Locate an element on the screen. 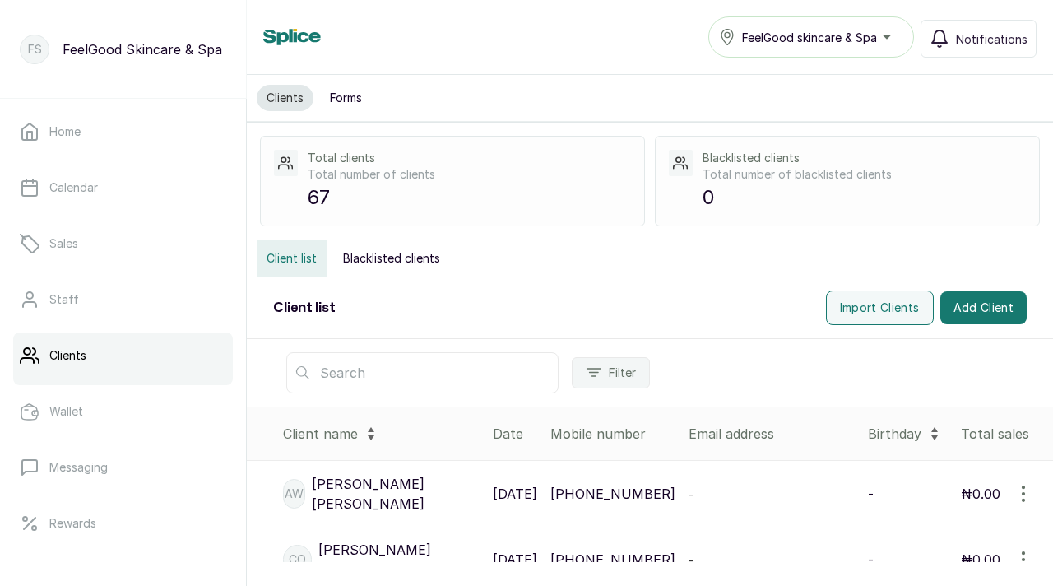 Image resolution: width=1053 pixels, height=586 pixels. button: Client list is located at coordinates (291, 258).